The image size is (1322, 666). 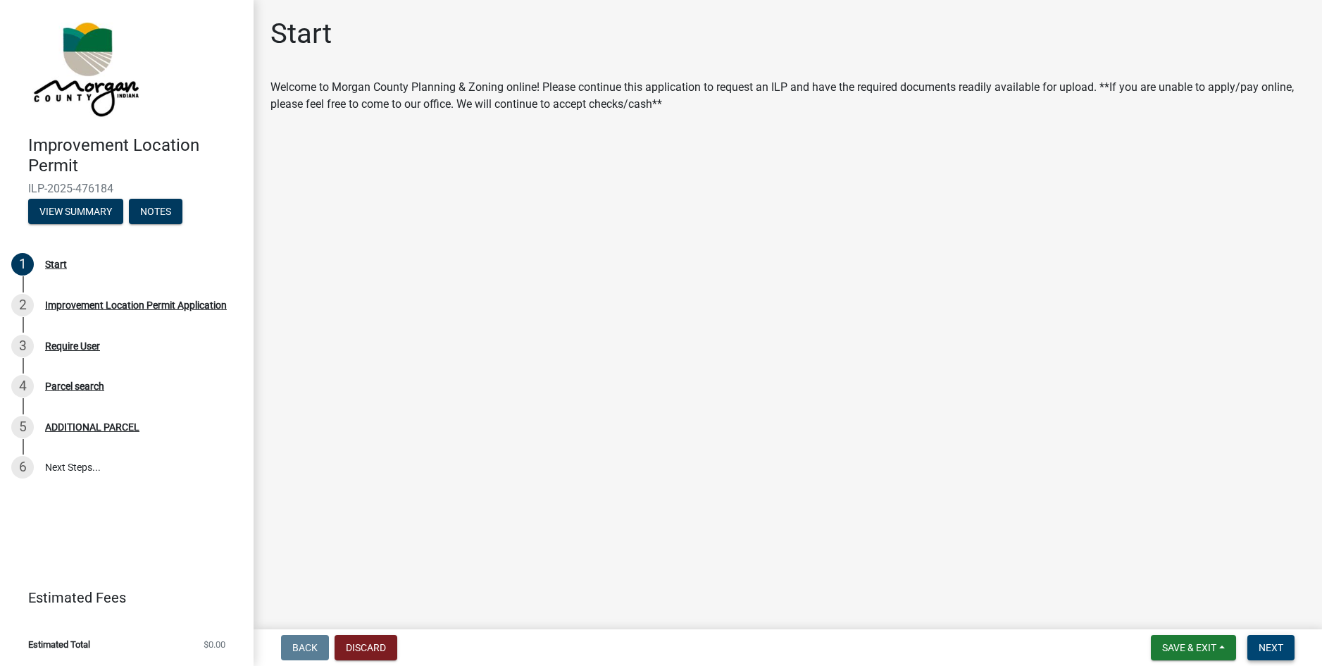 What do you see at coordinates (156, 212) in the screenshot?
I see `wm-modal-confirm: Notes` at bounding box center [156, 212].